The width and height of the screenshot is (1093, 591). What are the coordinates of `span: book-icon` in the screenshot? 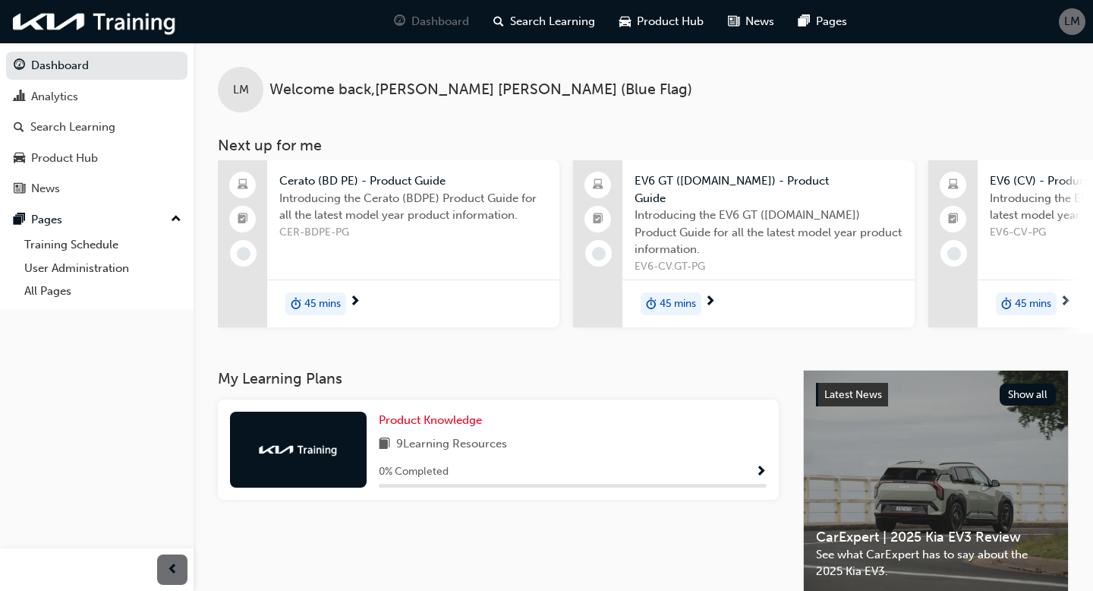 It's located at (384, 444).